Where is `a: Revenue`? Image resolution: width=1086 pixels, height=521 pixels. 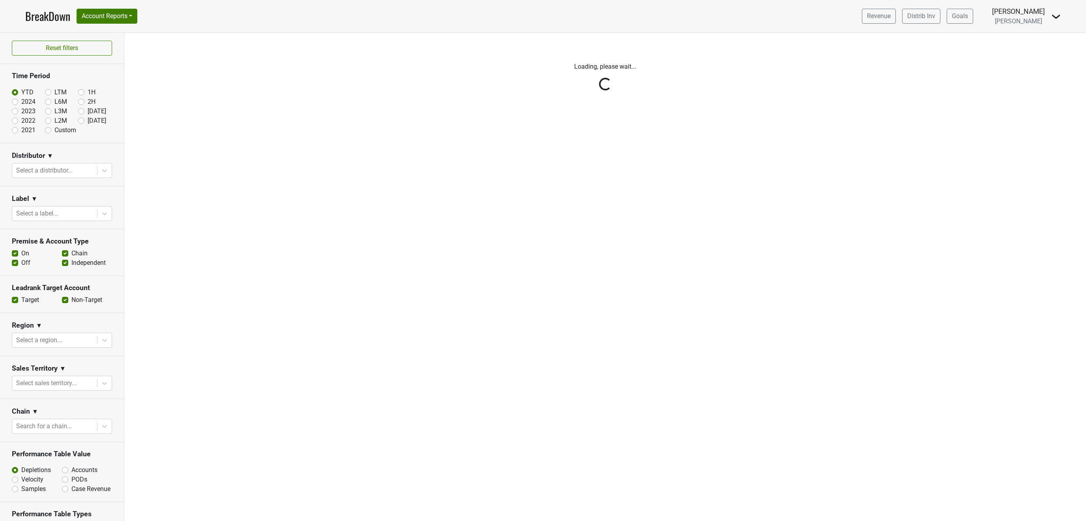
a: Revenue is located at coordinates (878, 16).